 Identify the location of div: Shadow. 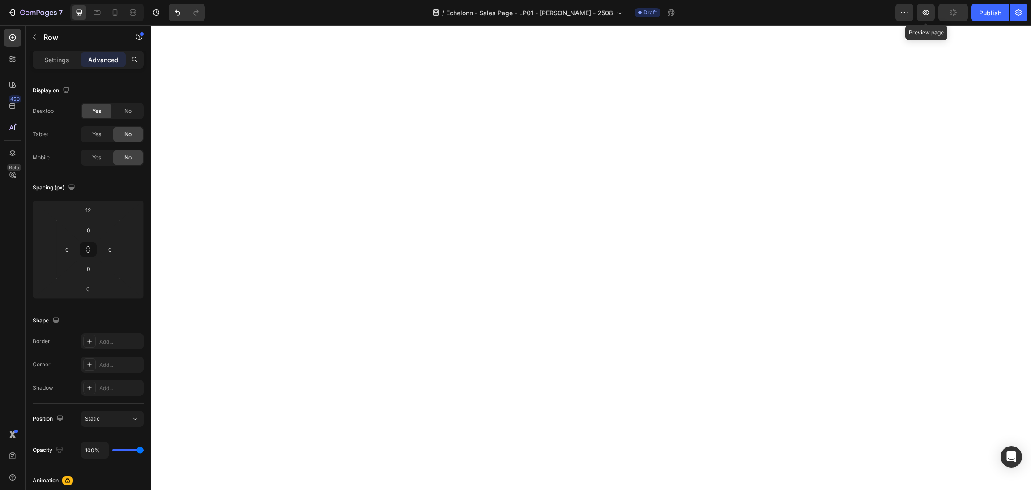
(43, 388).